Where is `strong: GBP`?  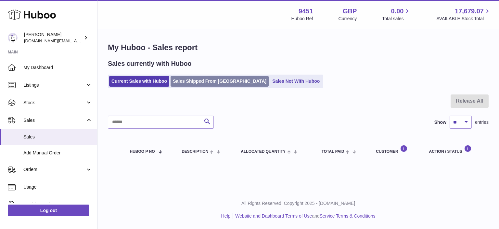 strong: GBP is located at coordinates (350, 11).